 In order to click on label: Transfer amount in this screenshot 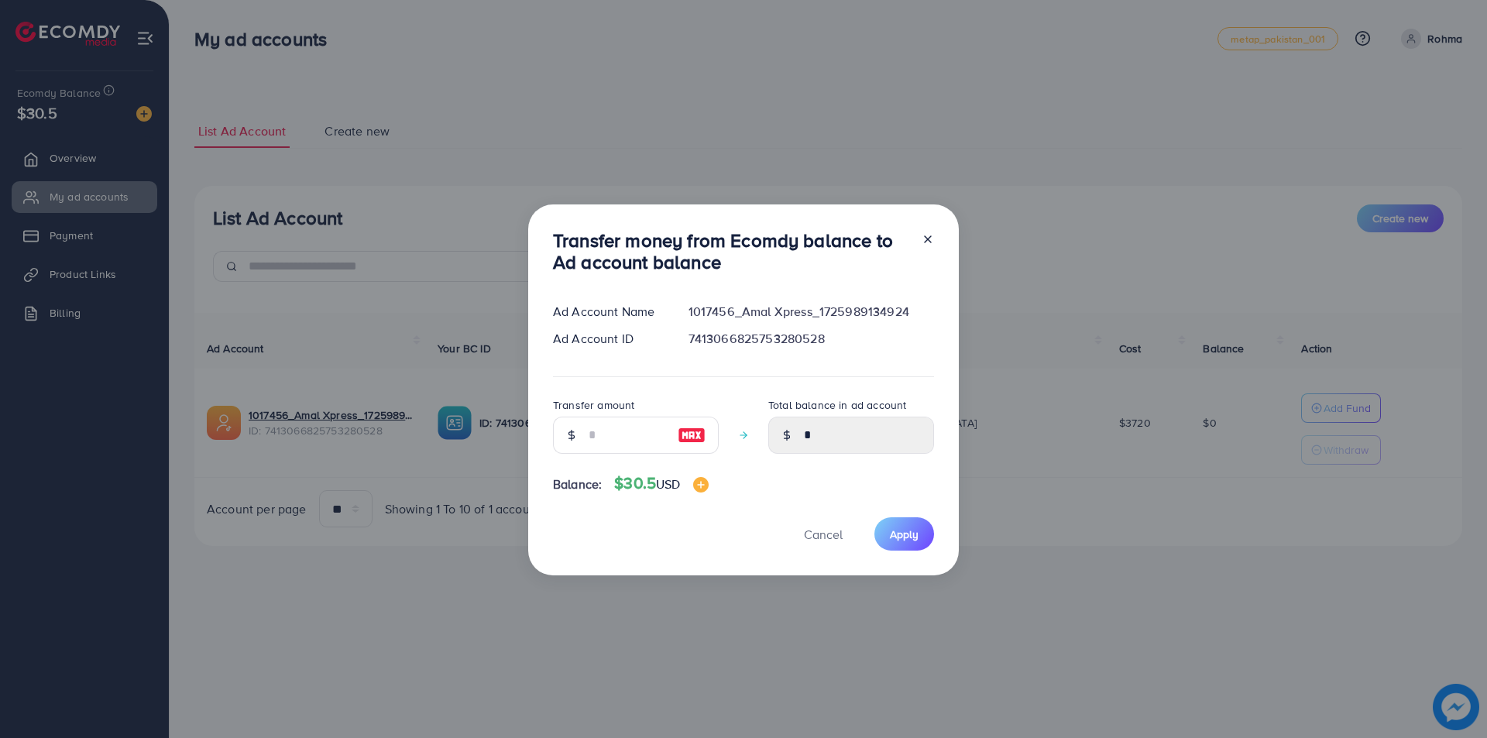, I will do `click(593, 405)`.